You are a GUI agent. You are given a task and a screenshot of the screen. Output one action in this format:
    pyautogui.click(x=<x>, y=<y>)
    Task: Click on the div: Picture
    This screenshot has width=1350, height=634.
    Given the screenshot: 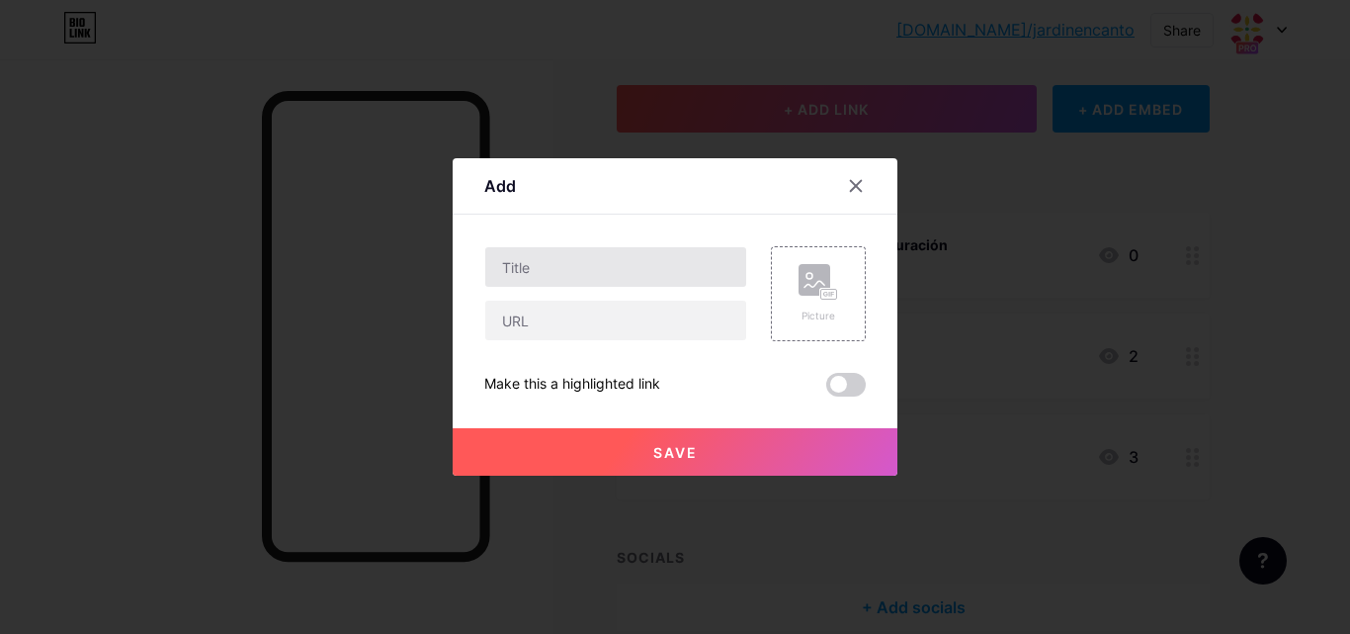 What is the action you would take?
    pyautogui.click(x=819, y=315)
    